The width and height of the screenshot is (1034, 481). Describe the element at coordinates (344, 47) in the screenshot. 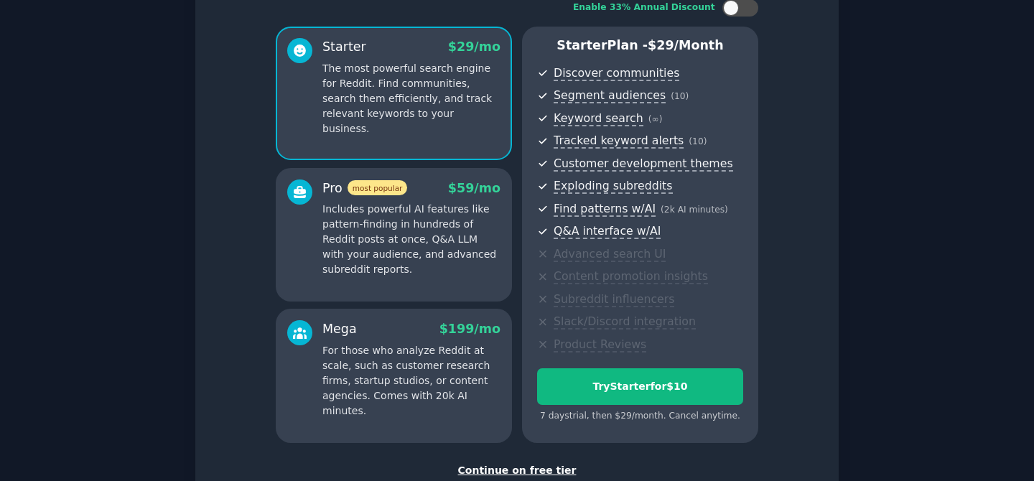

I see `div: Starter` at that location.